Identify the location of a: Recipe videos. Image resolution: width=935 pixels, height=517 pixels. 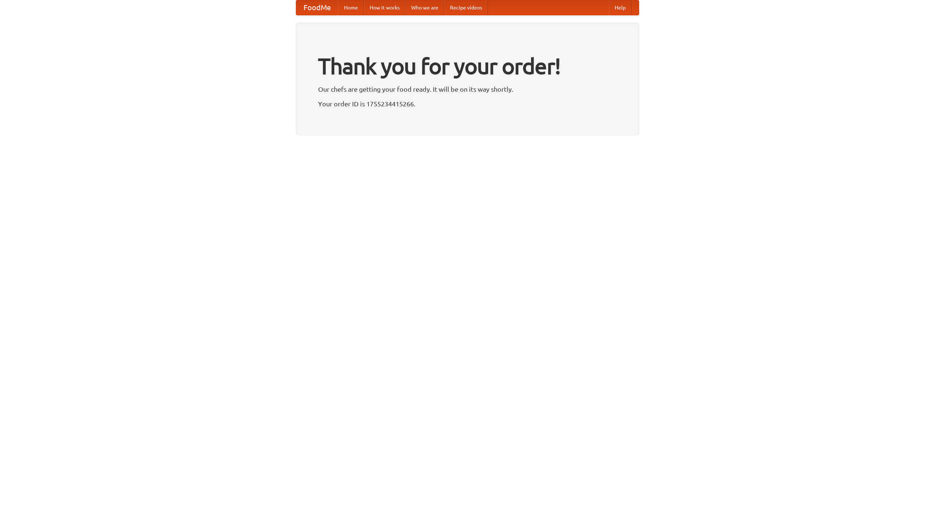
(466, 8).